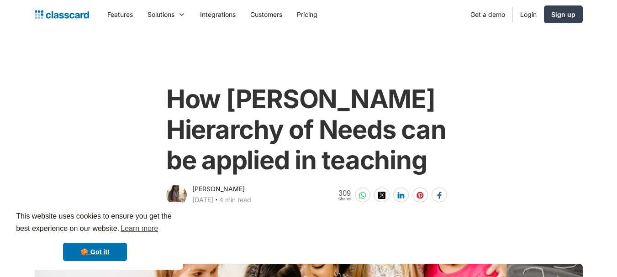  Describe the element at coordinates (439, 195) in the screenshot. I see `img: facebook-white sharing button` at that location.